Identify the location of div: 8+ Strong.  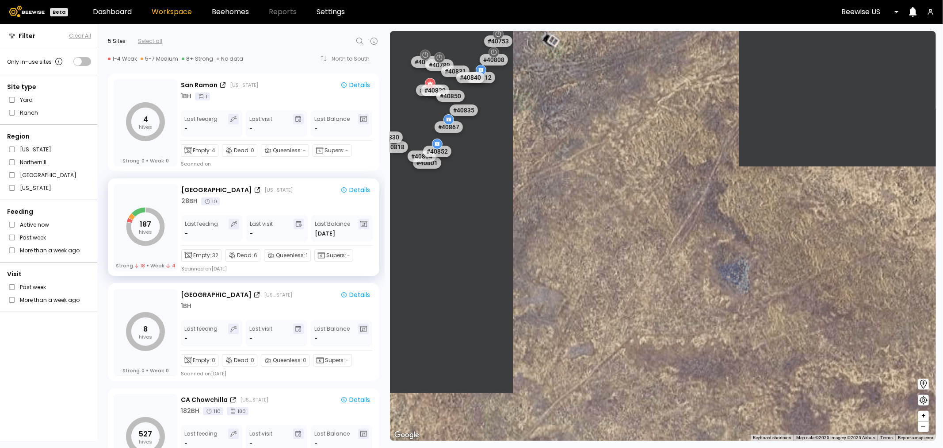
(197, 59).